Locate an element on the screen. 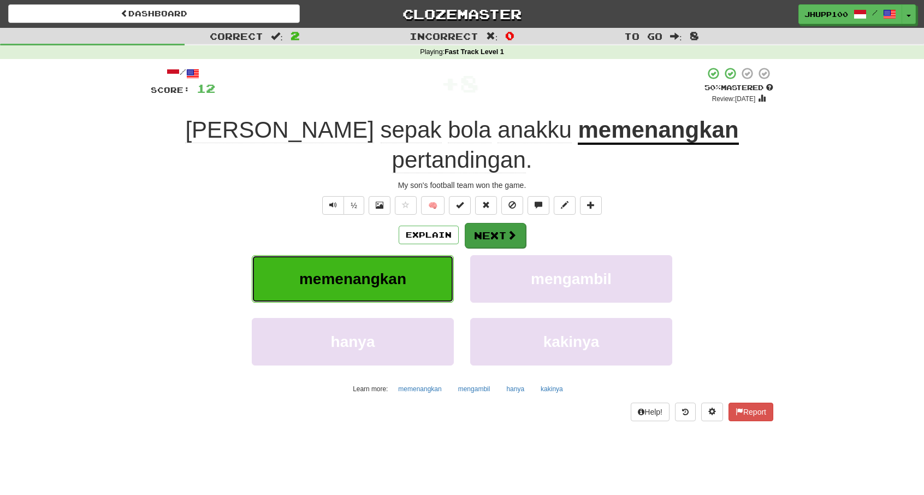 Image resolution: width=924 pixels, height=495 pixels. span: 12 is located at coordinates (206, 88).